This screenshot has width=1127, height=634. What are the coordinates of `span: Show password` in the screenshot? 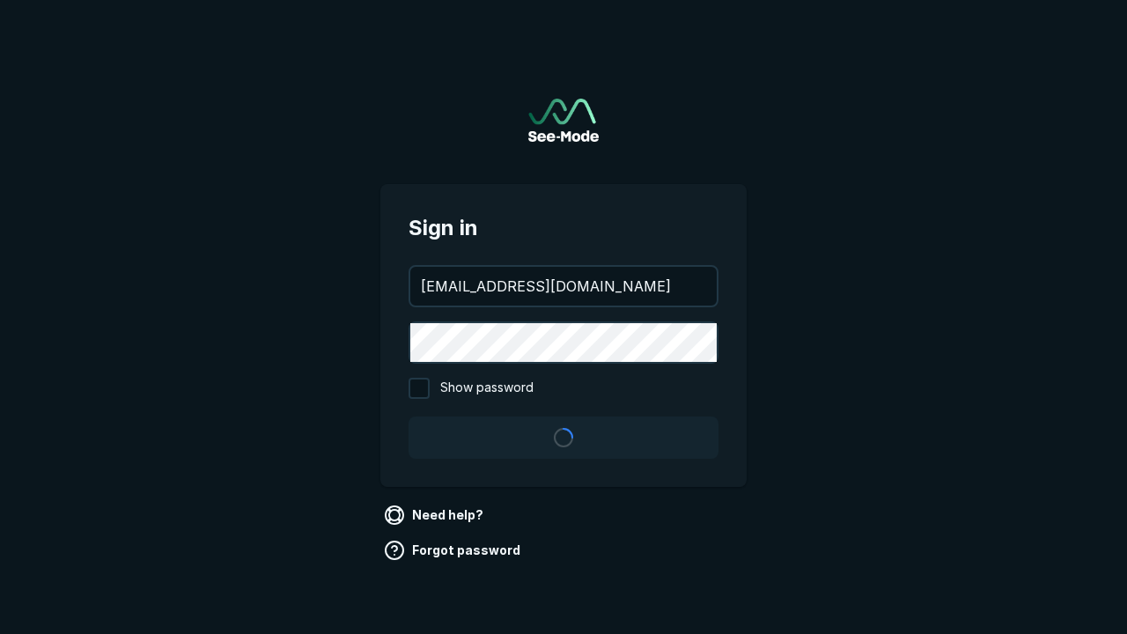 It's located at (487, 388).